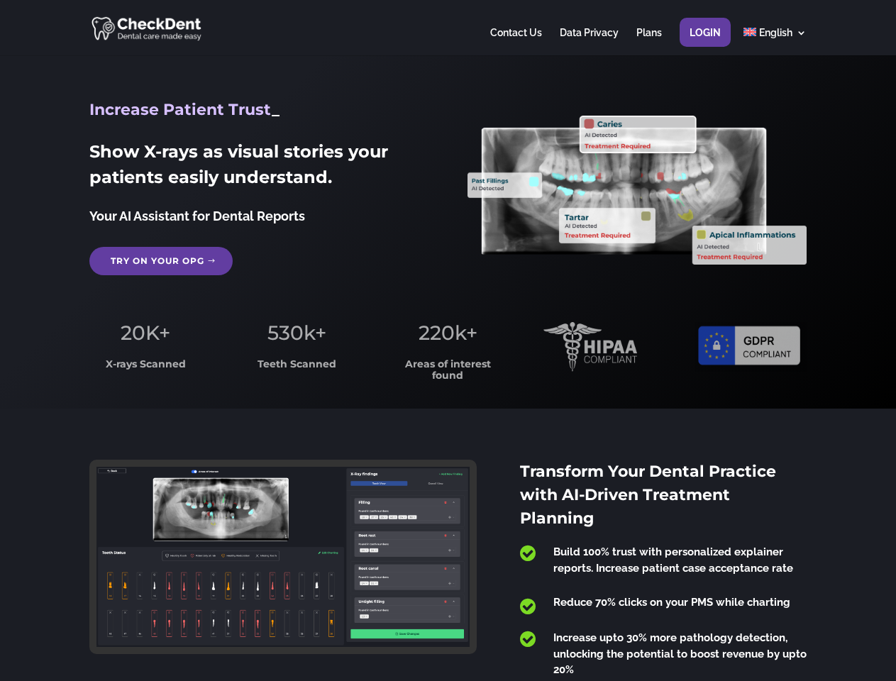  What do you see at coordinates (648, 495) in the screenshot?
I see `span: Transform Your Dental Practice with AI-Driven Treatment Planning` at bounding box center [648, 495].